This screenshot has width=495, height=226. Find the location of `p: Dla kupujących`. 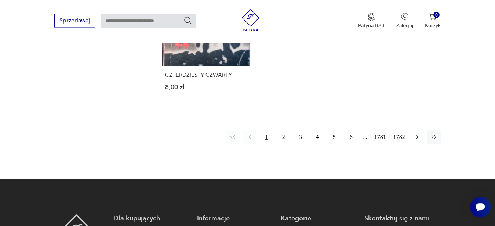

p: Dla kupujących is located at coordinates (152, 218).